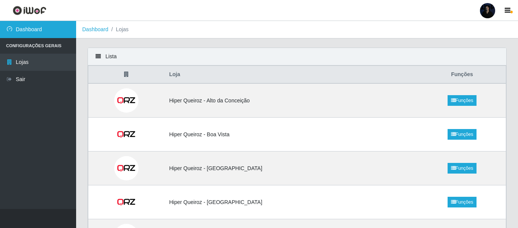 The width and height of the screenshot is (518, 228). I want to click on li: Lojas, so click(118, 29).